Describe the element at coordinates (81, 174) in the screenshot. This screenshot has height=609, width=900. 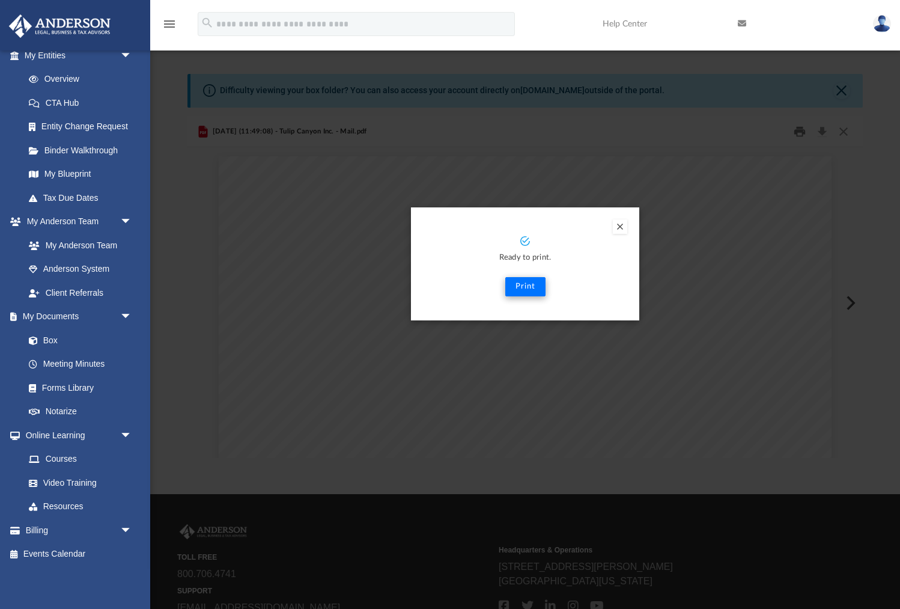
I see `a: My Blueprint` at that location.